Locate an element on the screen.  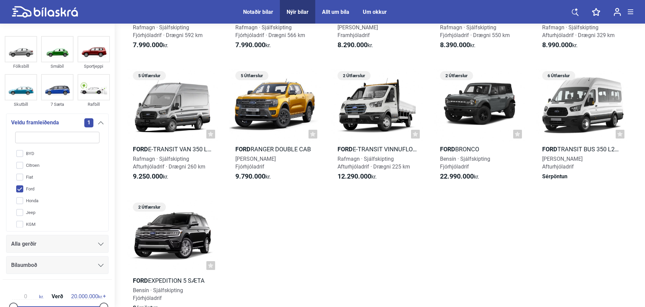
b: 8.990.000 is located at coordinates (557, 45).